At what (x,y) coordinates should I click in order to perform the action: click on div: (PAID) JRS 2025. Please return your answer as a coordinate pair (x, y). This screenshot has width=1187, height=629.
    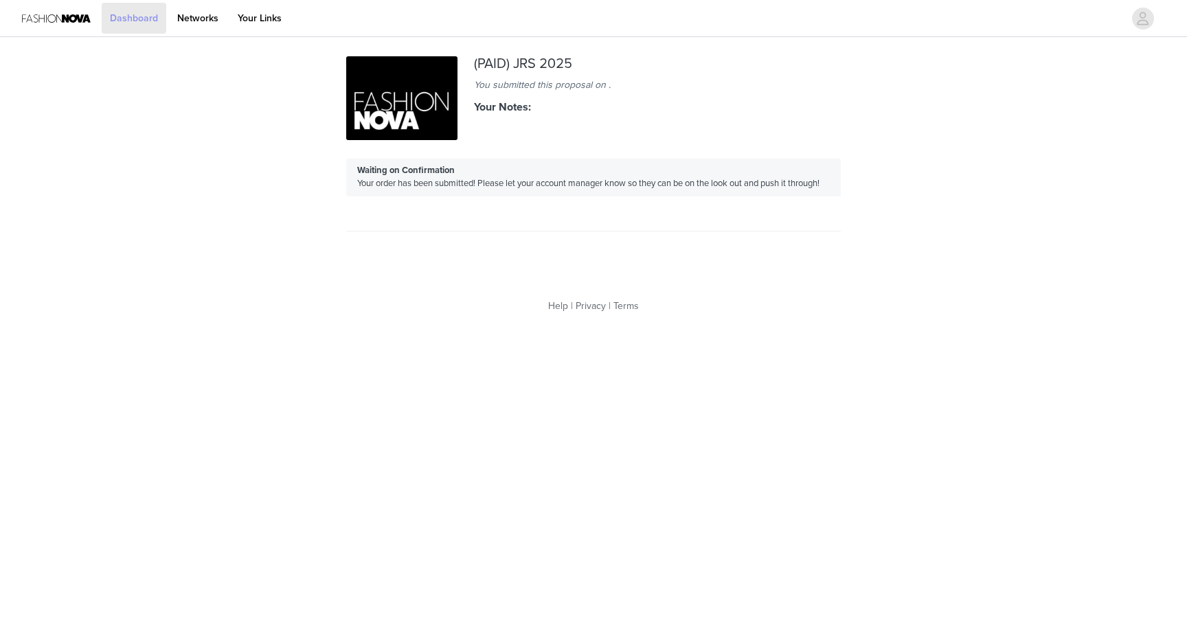
    Looking at the image, I should click on (593, 64).